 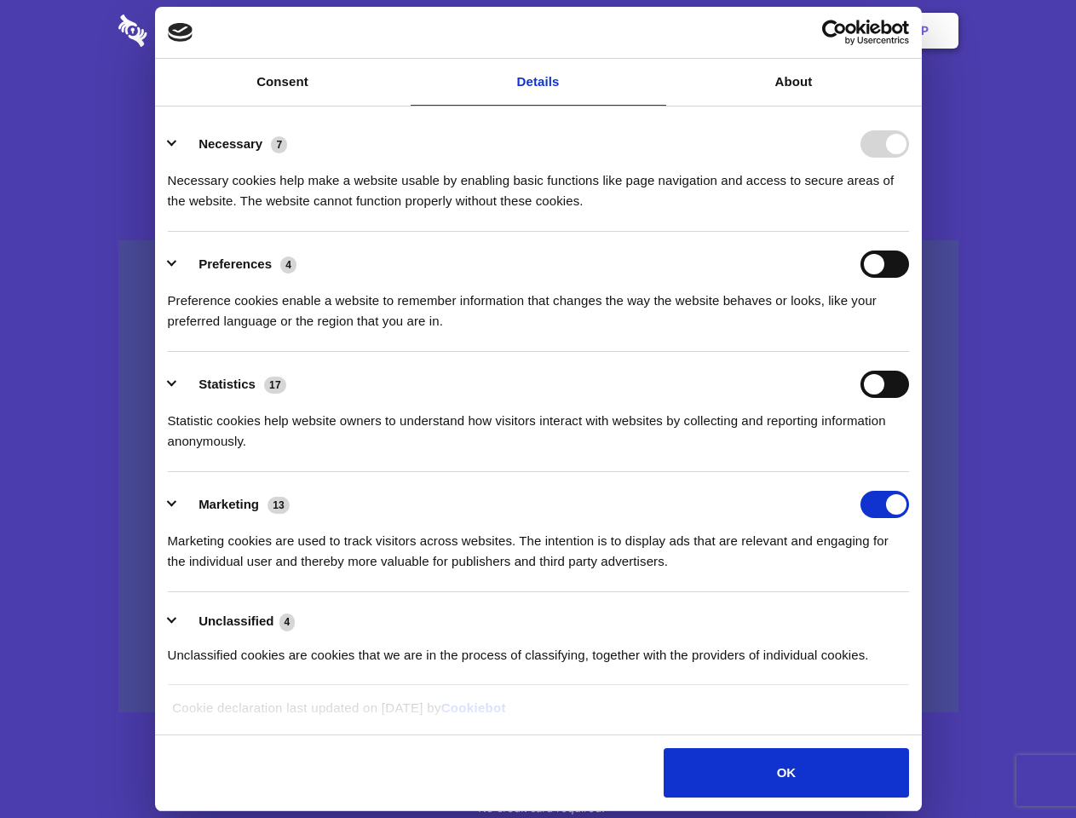 I want to click on img: logo, so click(x=181, y=32).